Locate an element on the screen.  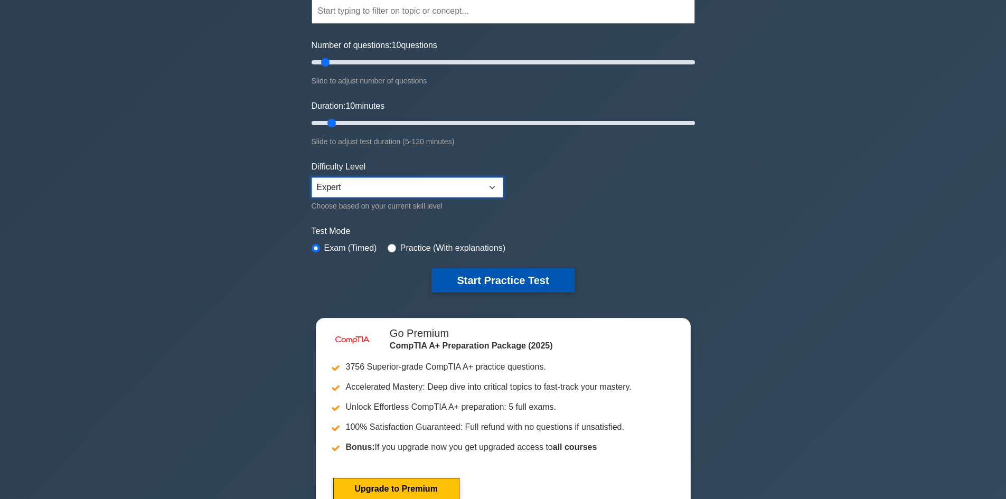
label: Duration: minutes is located at coordinates (348, 106).